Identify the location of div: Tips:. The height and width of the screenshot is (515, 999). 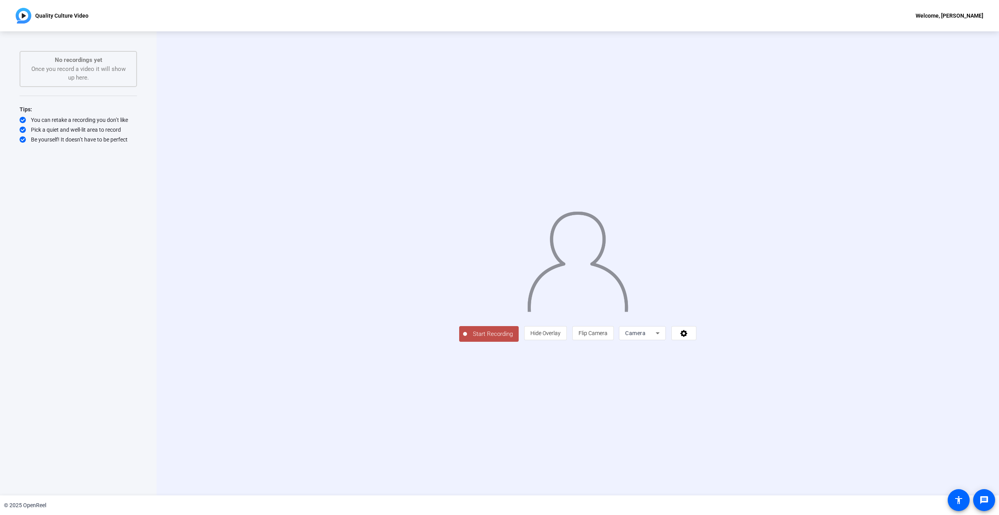
(78, 109).